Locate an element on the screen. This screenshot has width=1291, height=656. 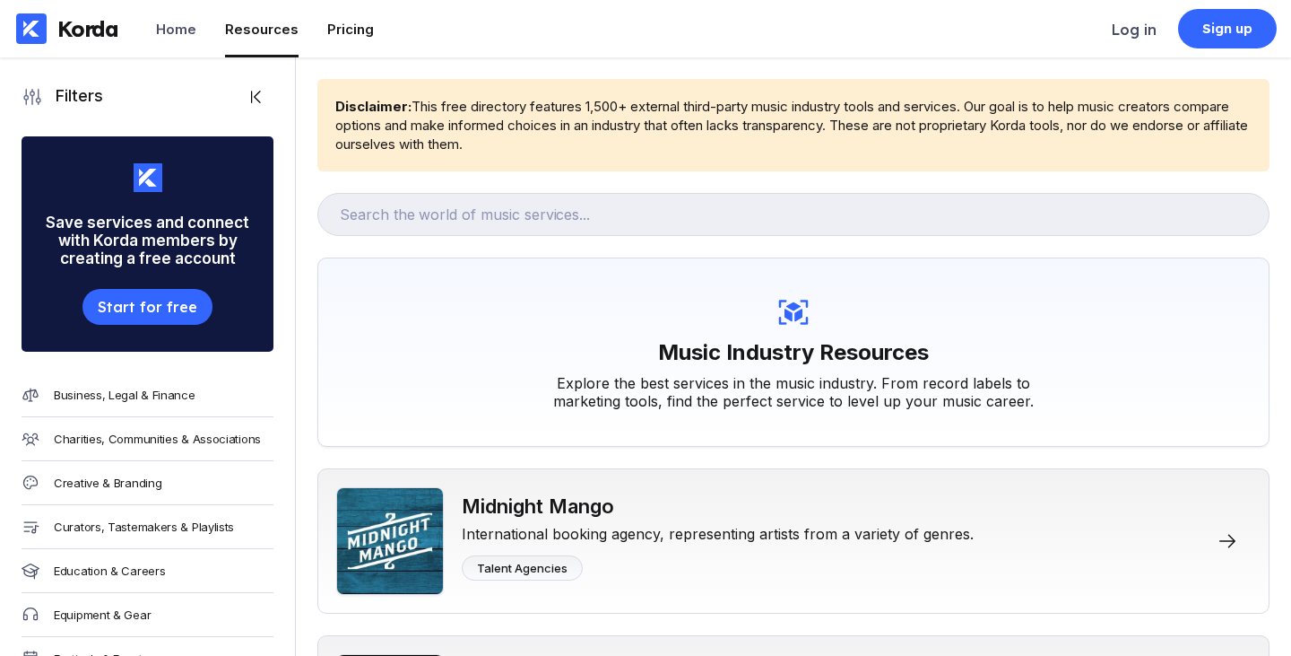
a: Equipment & Gear is located at coordinates (147, 614).